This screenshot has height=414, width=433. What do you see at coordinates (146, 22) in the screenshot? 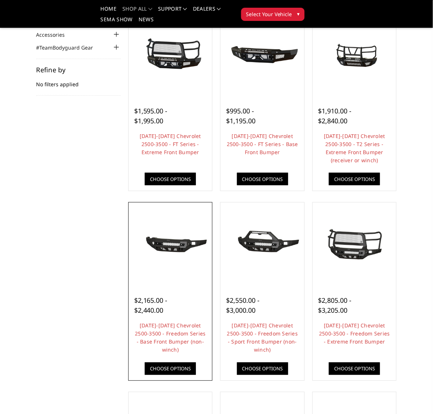
I see `a: News` at bounding box center [146, 22].